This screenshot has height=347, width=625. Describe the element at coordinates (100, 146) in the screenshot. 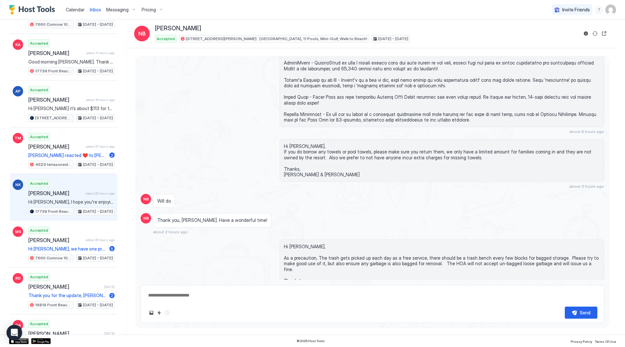

I see `span: about 21 hours ago` at that location.